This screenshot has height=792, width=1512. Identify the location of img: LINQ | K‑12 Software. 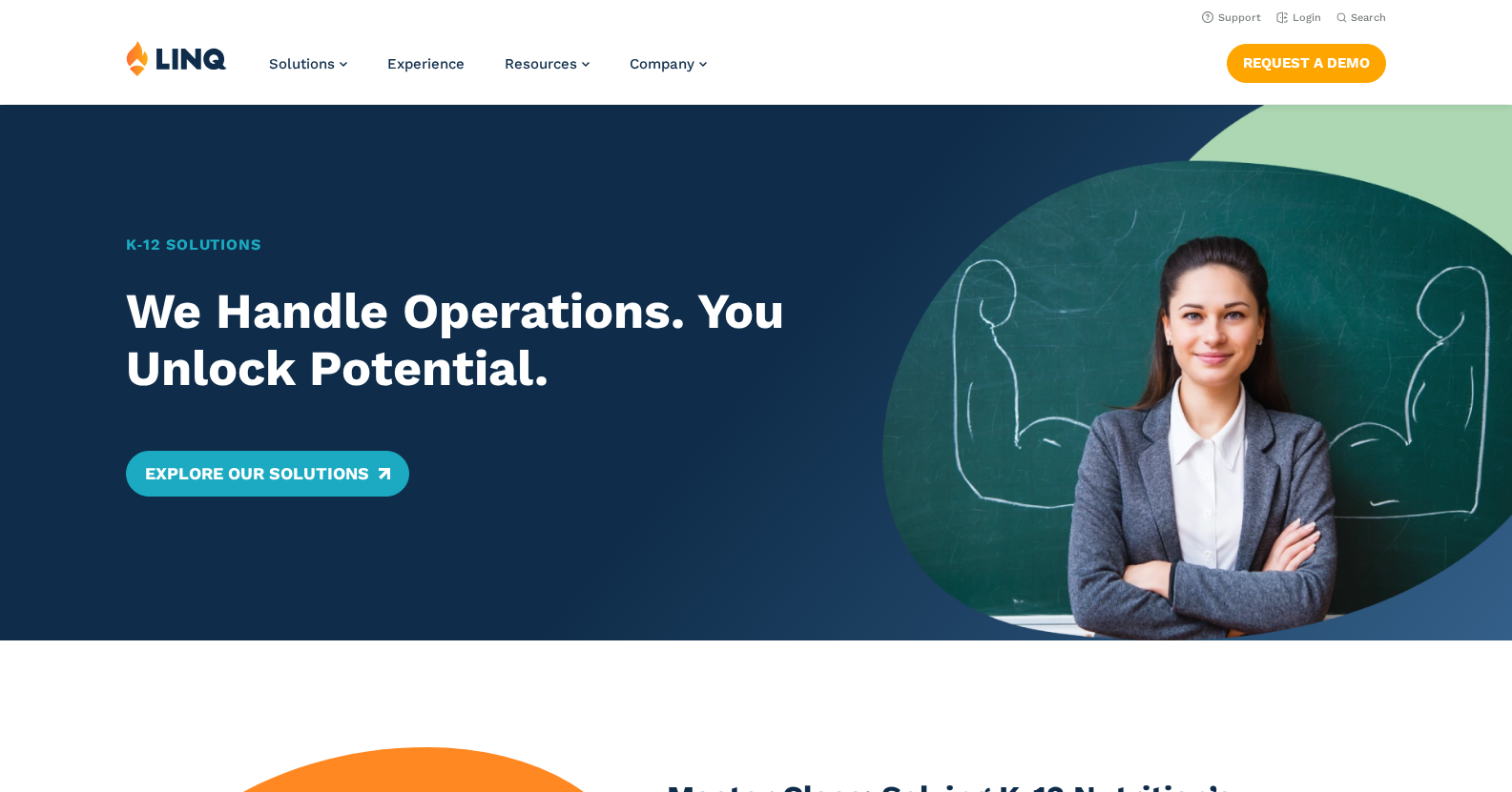
(177, 58).